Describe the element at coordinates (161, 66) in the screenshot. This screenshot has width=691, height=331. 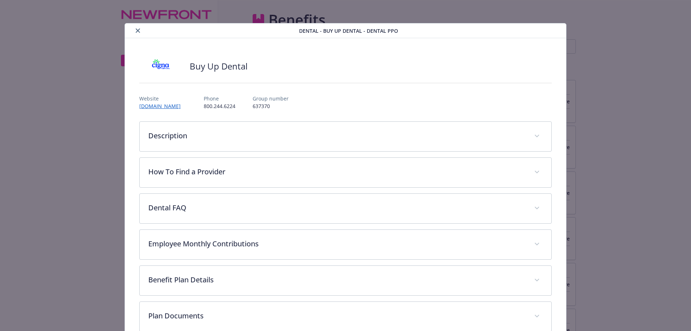
I see `img: CIGNA` at that location.